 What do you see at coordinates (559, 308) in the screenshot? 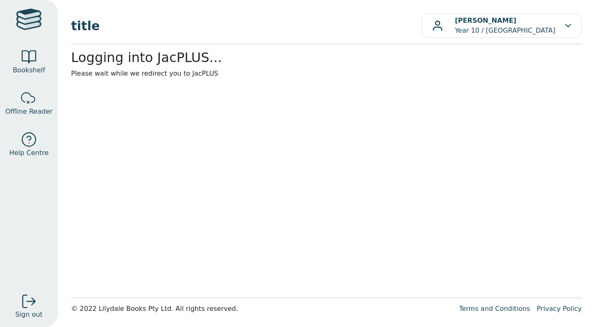
I see `a: Privacy Policy` at bounding box center [559, 308].